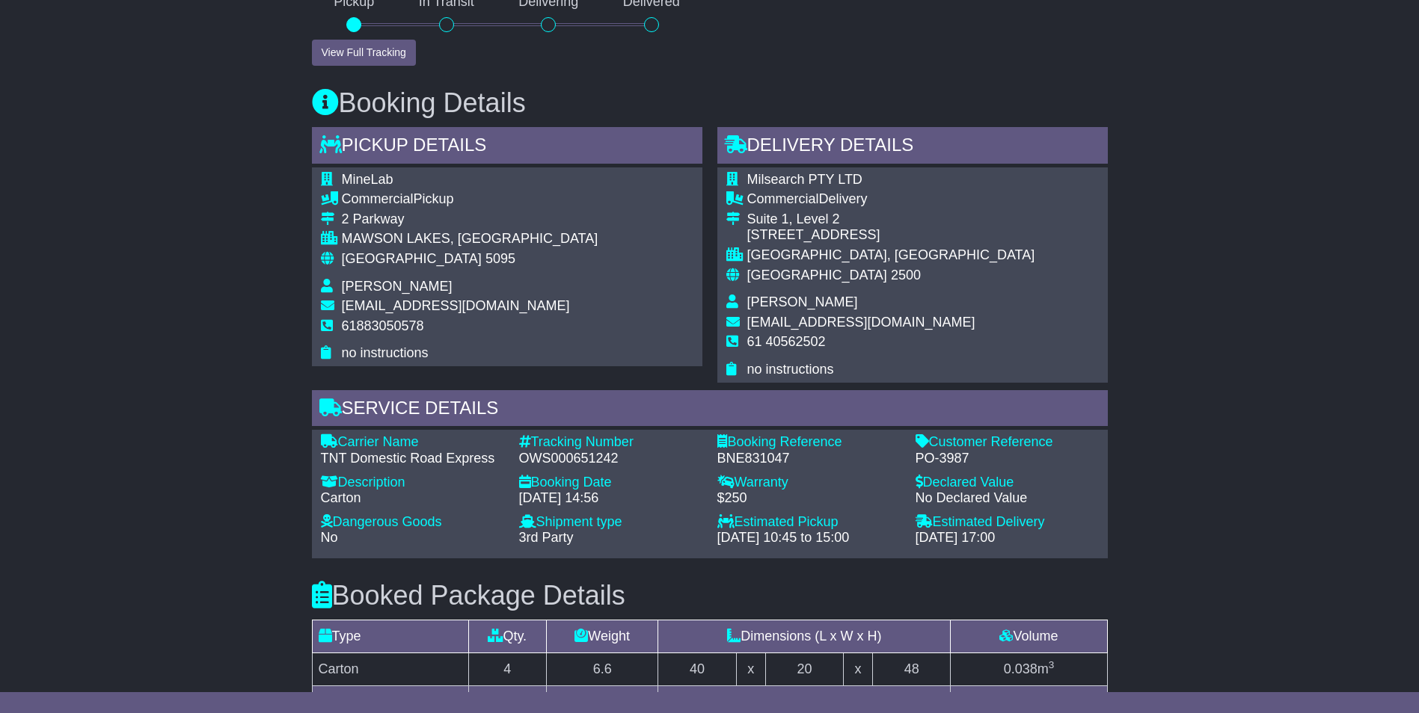 Image resolution: width=1419 pixels, height=713 pixels. I want to click on span: No, so click(329, 538).